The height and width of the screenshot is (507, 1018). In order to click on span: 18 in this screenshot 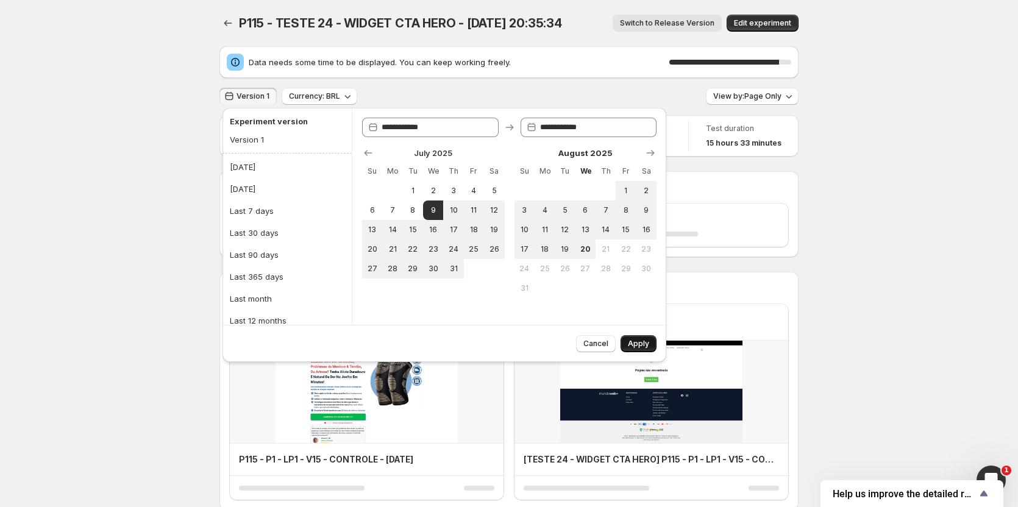, I will do `click(545, 249)`.